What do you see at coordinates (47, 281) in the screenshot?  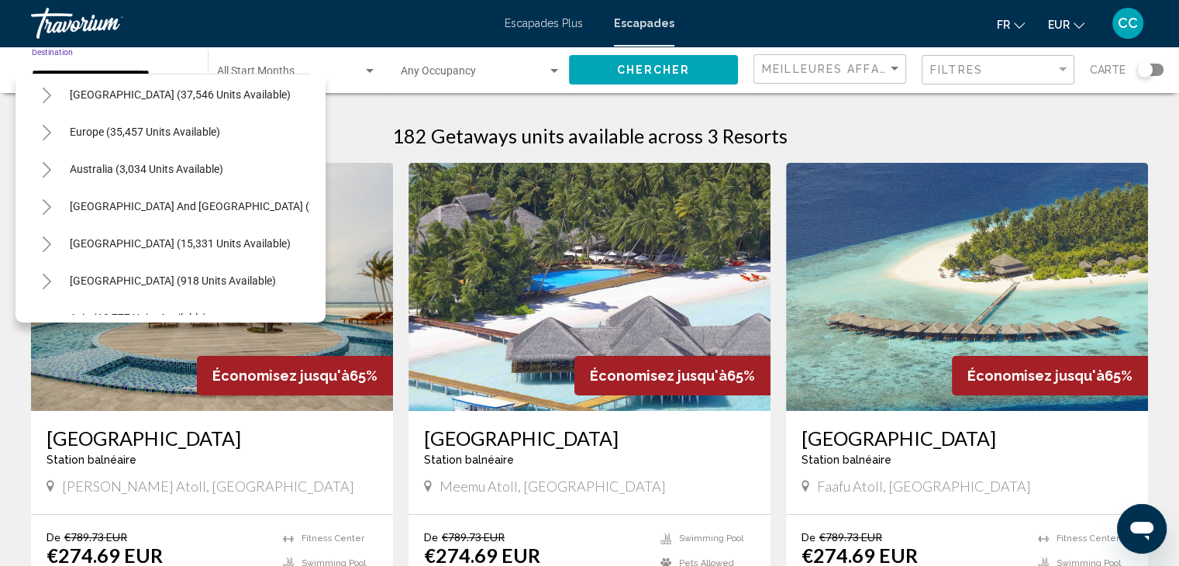 I see `button: Toggle Central America (918 units available)` at bounding box center [47, 281].